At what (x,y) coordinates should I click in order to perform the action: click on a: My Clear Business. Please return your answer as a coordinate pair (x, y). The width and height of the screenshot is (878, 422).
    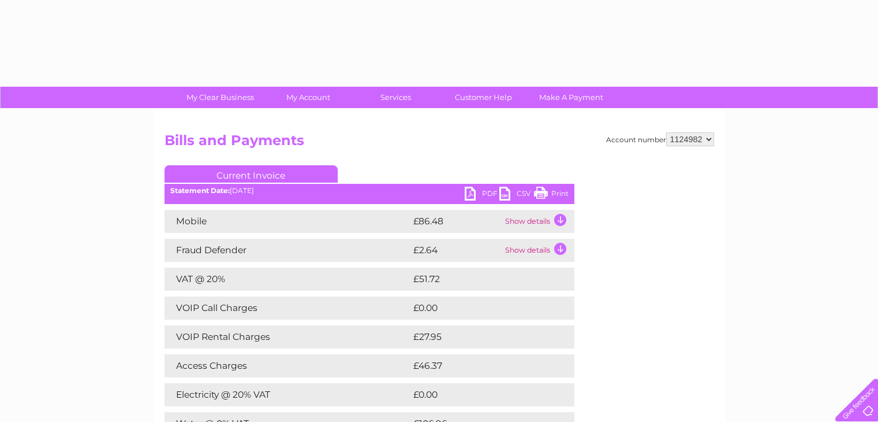
    Looking at the image, I should click on (220, 97).